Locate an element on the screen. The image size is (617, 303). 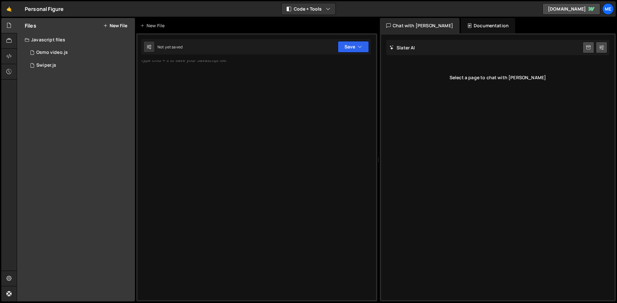
button: New File is located at coordinates (115, 26).